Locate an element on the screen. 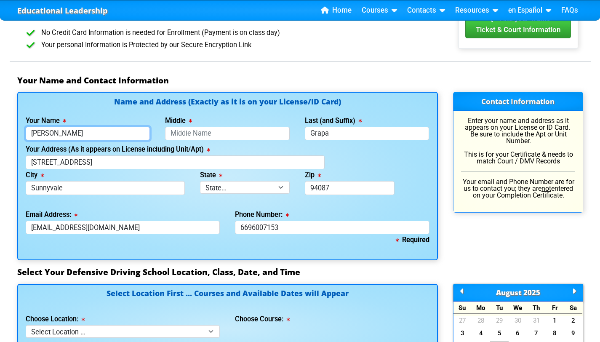 Image resolution: width=600 pixels, height=342 pixels. span: 2025 is located at coordinates (532, 292).